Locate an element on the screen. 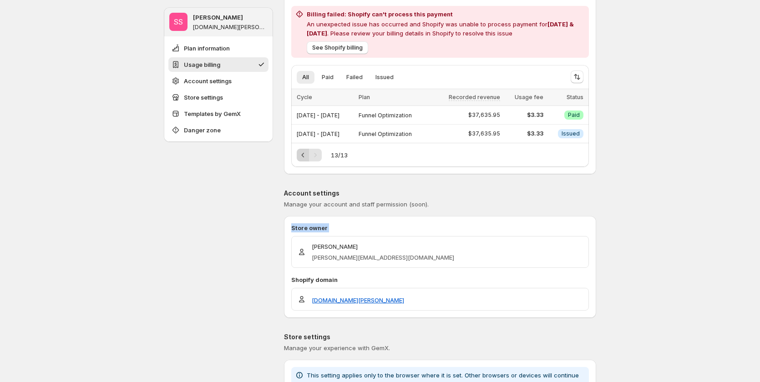 The height and width of the screenshot is (382, 760). p: Store owner is located at coordinates (440, 228).